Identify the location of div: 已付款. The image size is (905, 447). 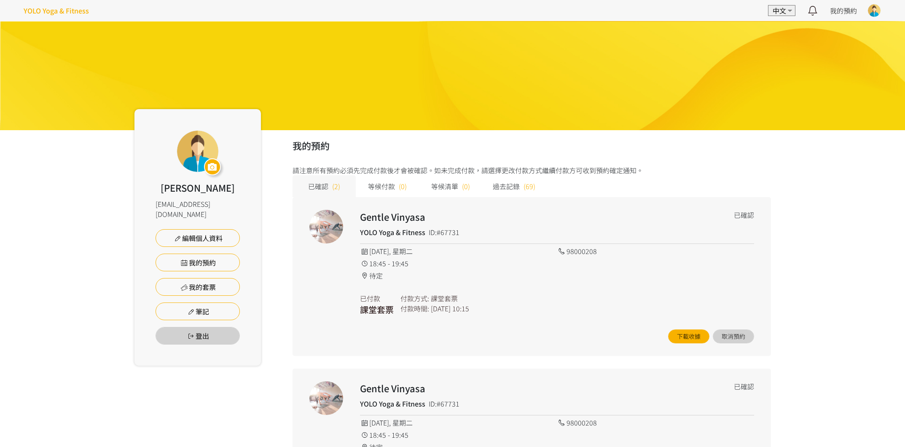
(377, 298).